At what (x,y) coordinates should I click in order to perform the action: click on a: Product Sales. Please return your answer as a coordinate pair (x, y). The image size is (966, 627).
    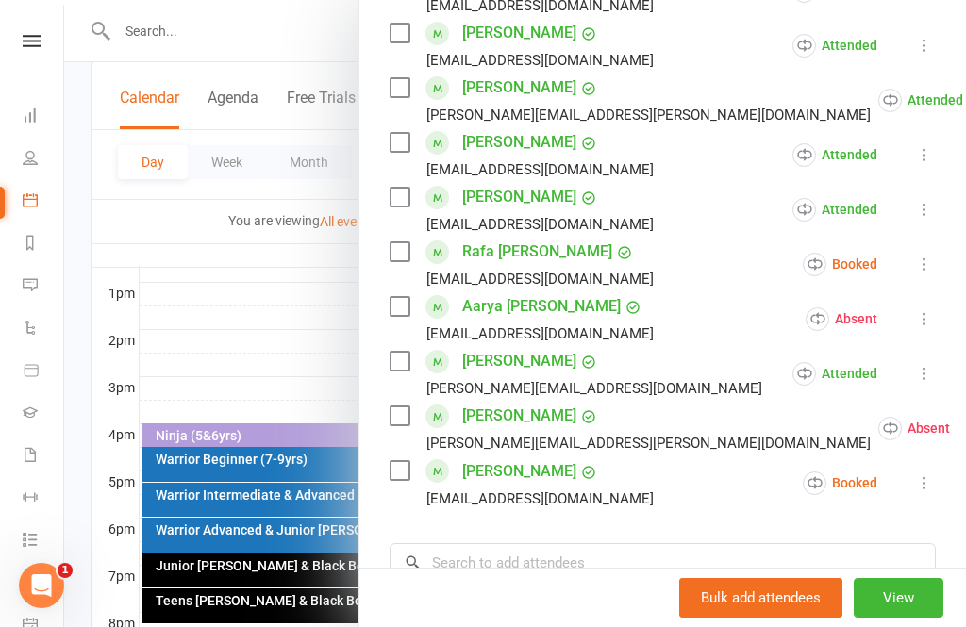
    Looking at the image, I should click on (43, 372).